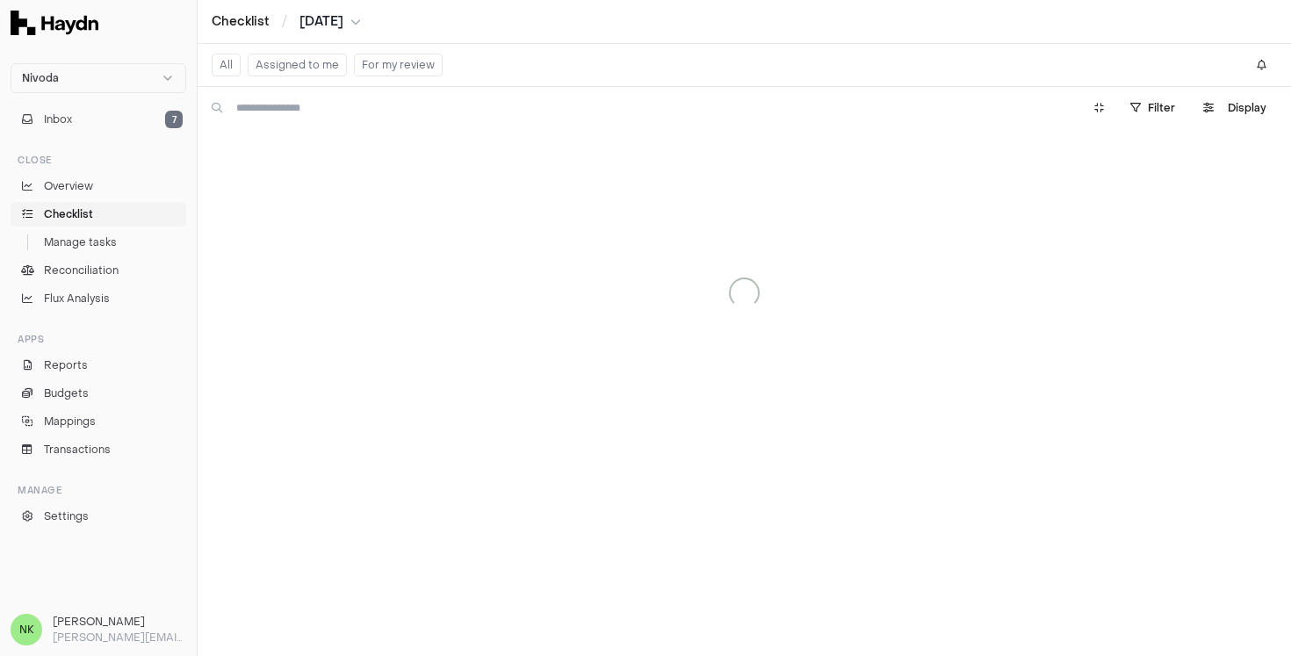 The width and height of the screenshot is (1291, 656). I want to click on nav: breadcrumb, so click(286, 22).